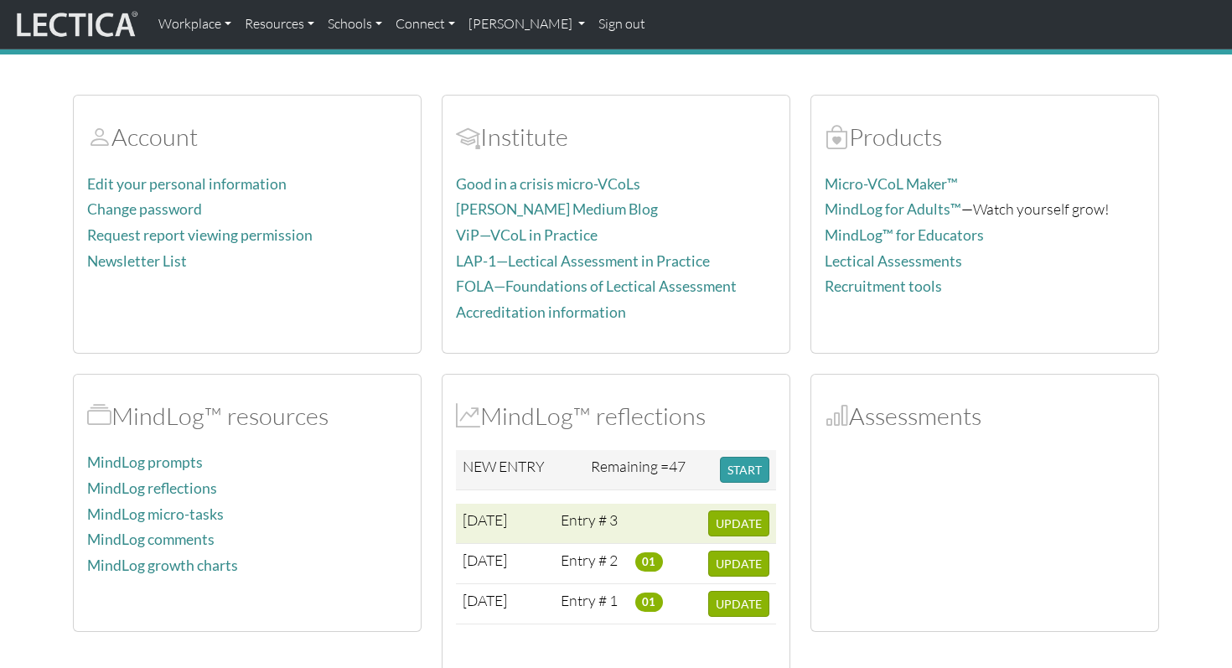 The width and height of the screenshot is (1232, 668). I want to click on a: Connect, so click(425, 24).